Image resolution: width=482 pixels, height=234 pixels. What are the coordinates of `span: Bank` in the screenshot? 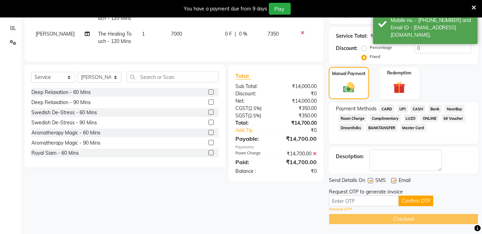 It's located at (435, 109).